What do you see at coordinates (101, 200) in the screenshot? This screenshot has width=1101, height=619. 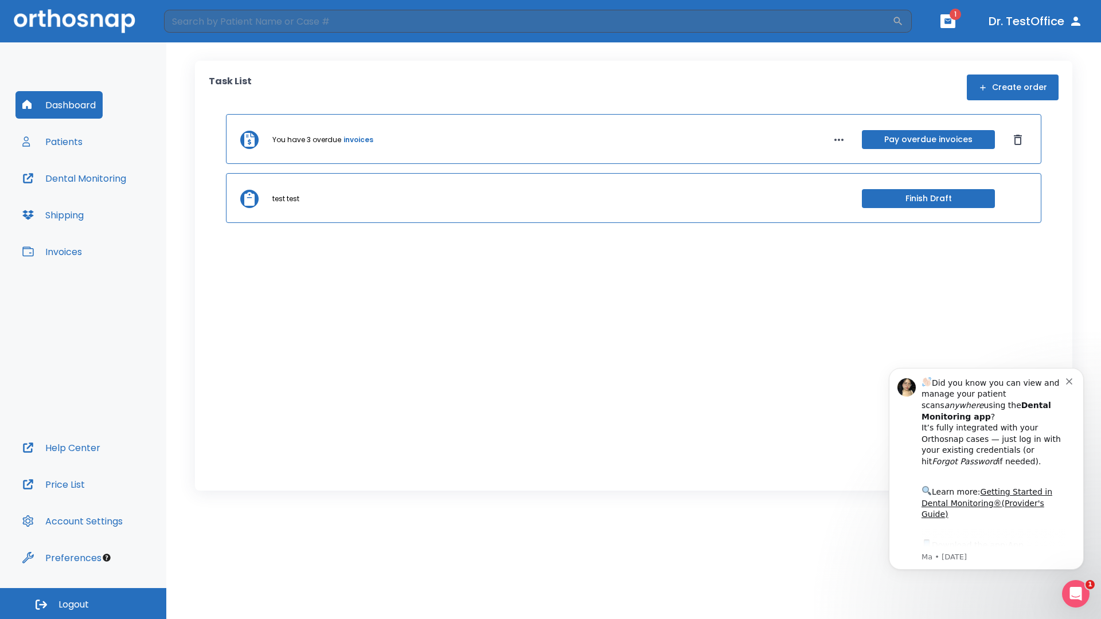 I see `a: App Store` at bounding box center [101, 200].